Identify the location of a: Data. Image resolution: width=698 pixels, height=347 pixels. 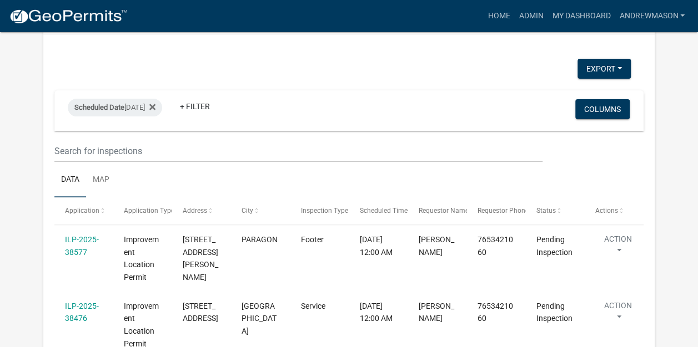
(70, 180).